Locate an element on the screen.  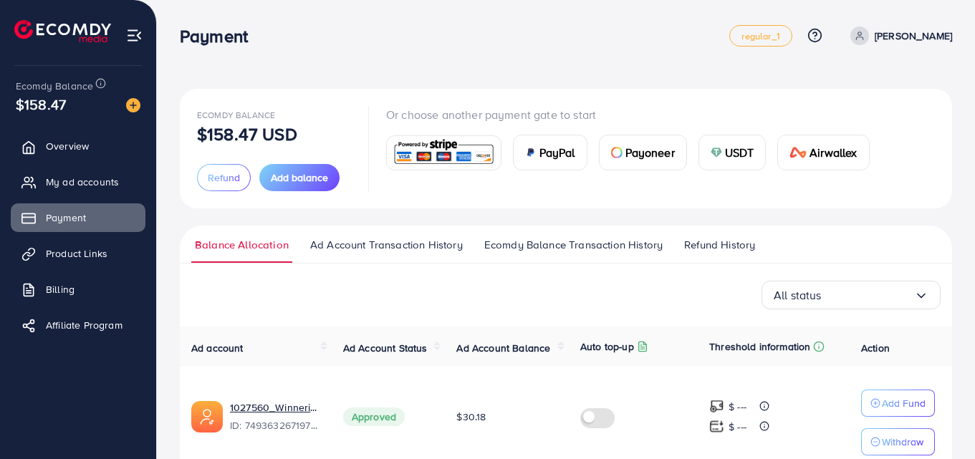
a: cardUSDT is located at coordinates (732, 153).